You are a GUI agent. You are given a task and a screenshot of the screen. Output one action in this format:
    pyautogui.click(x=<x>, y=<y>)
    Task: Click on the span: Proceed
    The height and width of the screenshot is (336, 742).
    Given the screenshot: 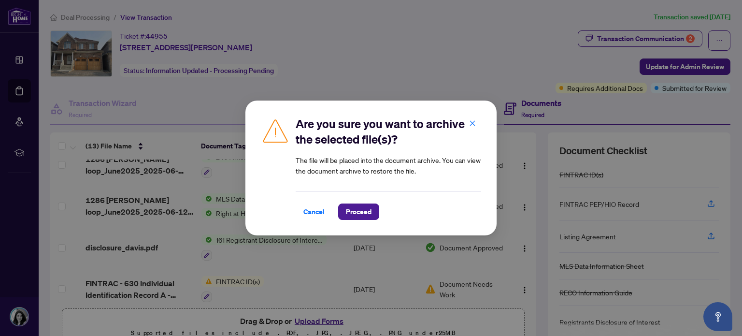 What is the action you would take?
    pyautogui.click(x=358, y=212)
    